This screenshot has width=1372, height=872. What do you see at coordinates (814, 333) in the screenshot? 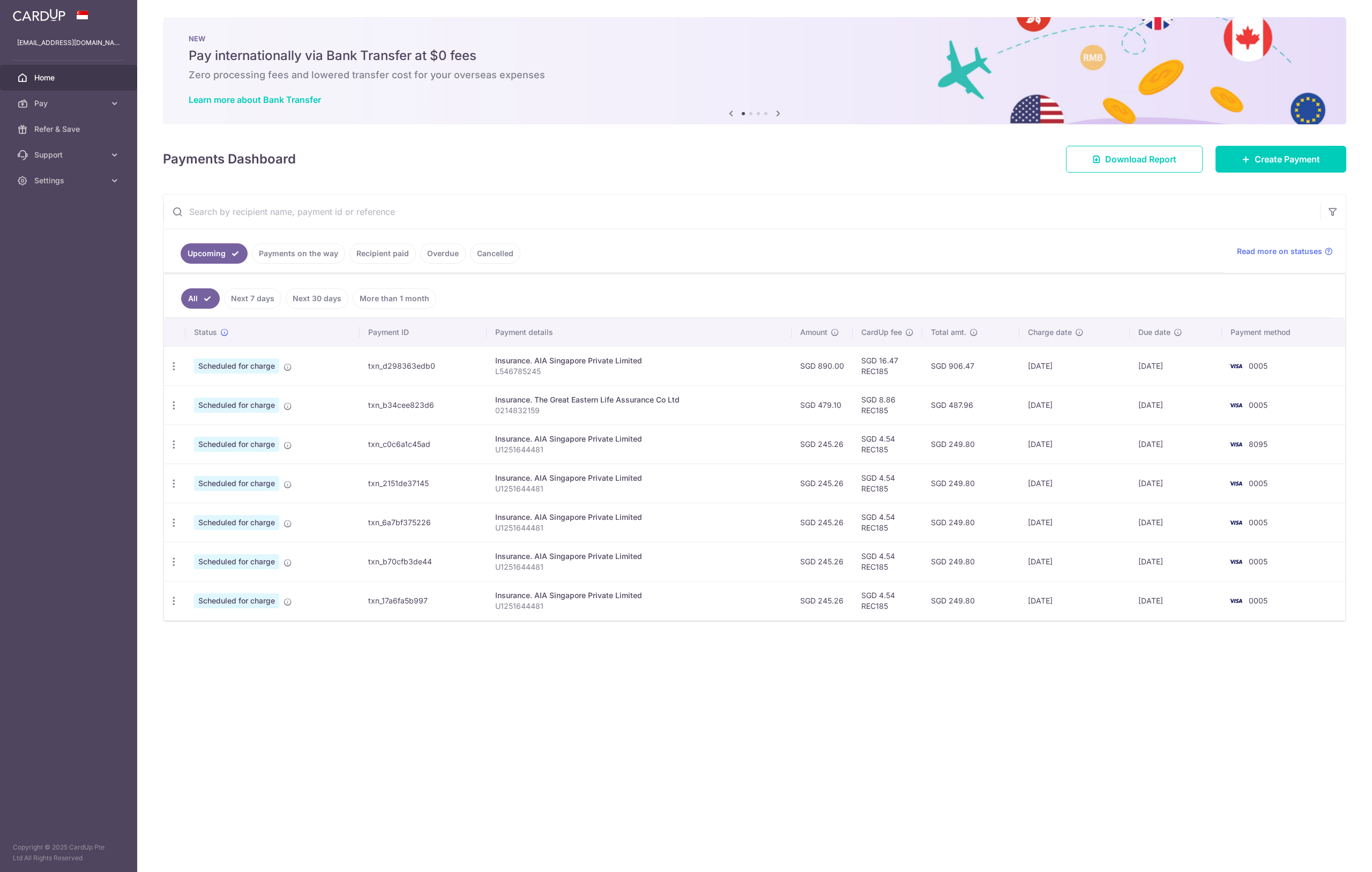
I see `span: Amount` at bounding box center [814, 333].